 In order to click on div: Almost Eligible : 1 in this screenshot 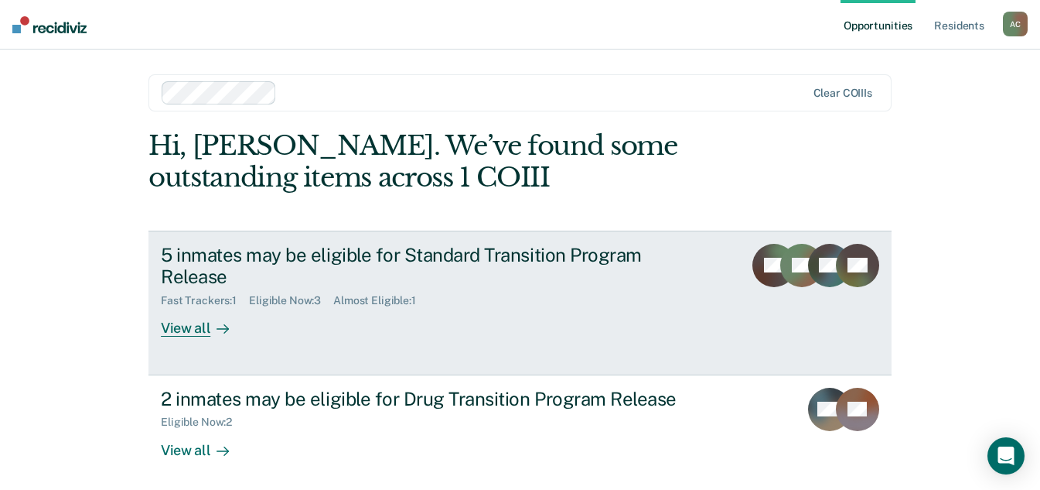, I will do `click(381, 300)`.